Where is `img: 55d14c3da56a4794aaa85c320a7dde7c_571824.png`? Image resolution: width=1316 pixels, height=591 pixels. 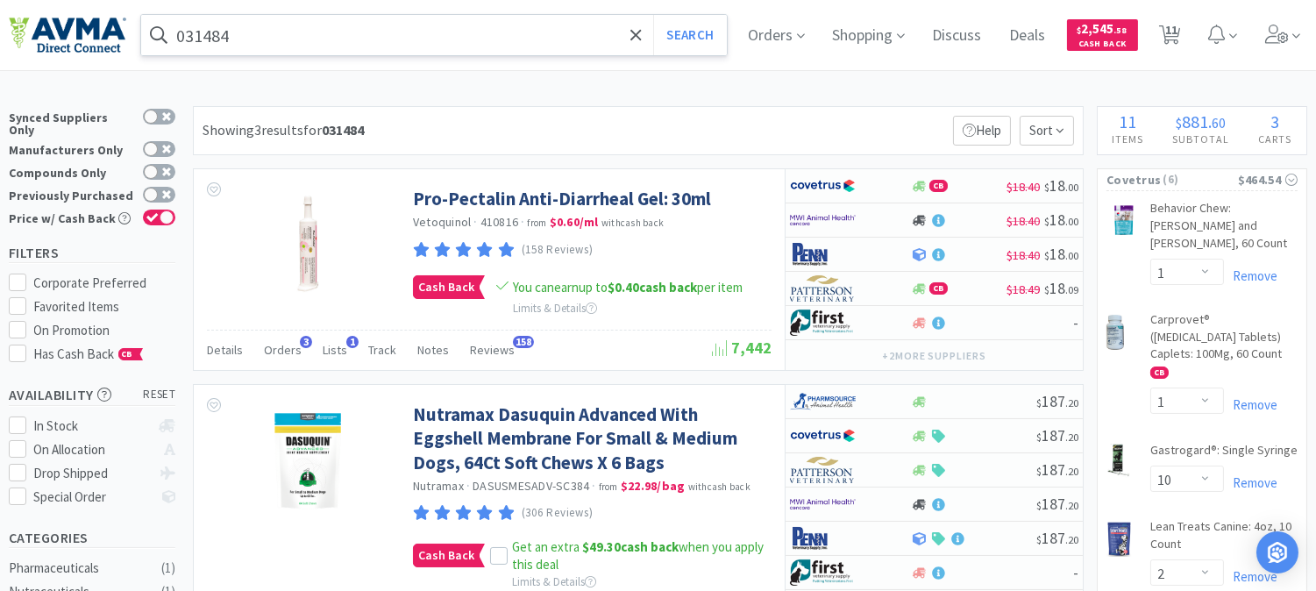 img: 55d14c3da56a4794aaa85c320a7dde7c_571824.png is located at coordinates (308, 460).